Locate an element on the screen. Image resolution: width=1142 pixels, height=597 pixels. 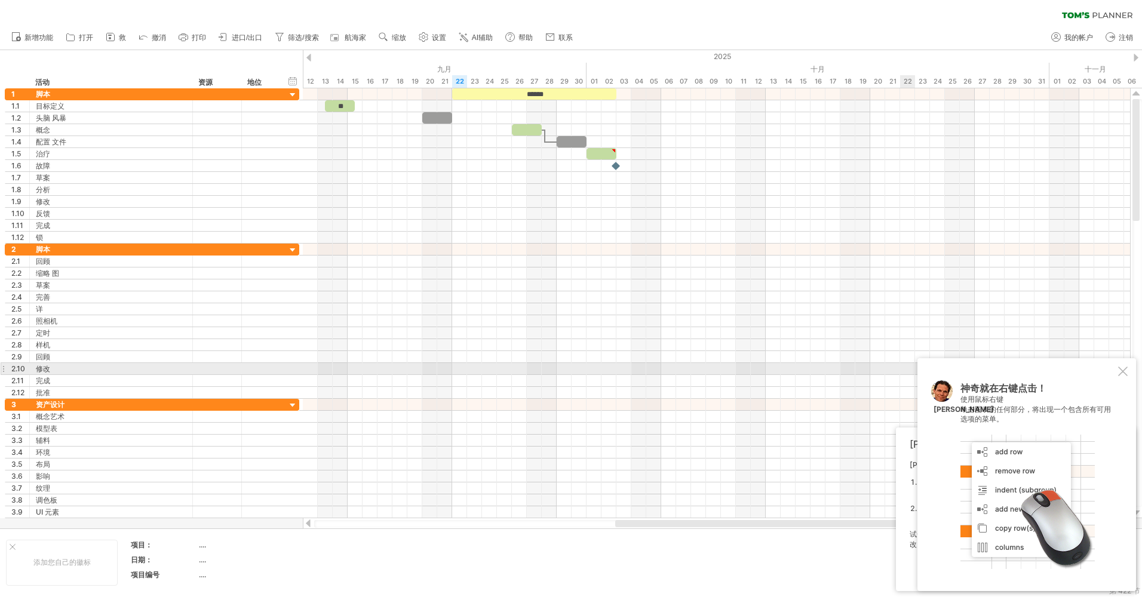
div: Sunday, 26 October 2025 is located at coordinates (967, 81).